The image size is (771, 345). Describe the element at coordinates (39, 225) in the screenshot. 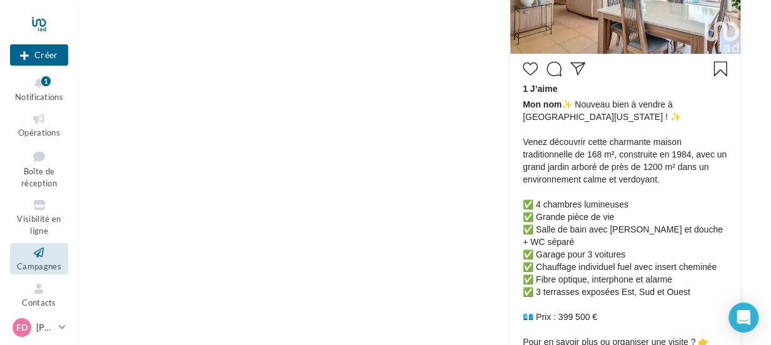

I see `span: Visibilité en ligne` at that location.